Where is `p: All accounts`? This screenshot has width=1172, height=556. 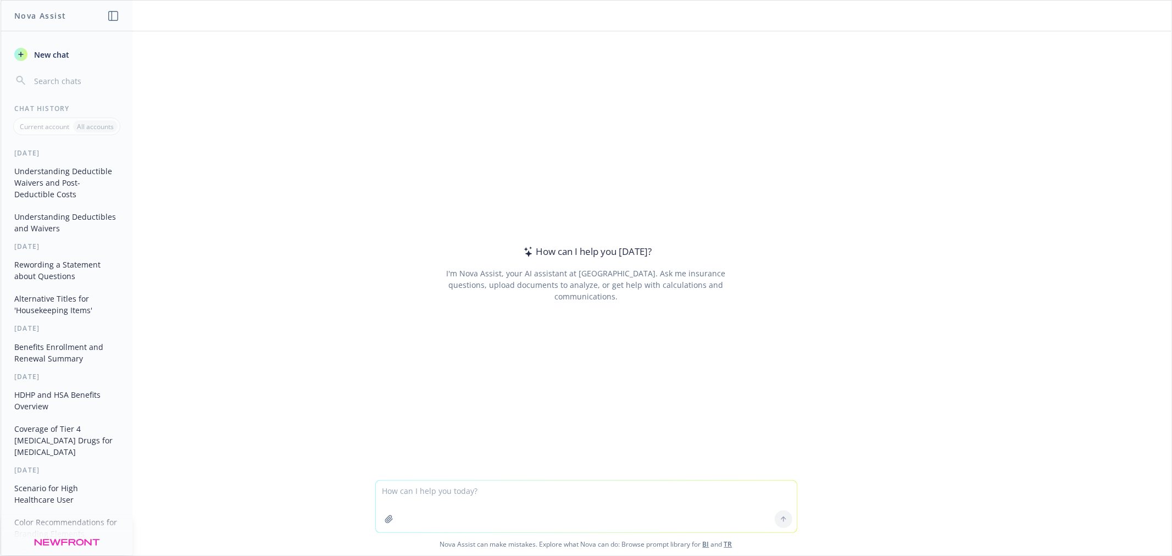 p: All accounts is located at coordinates (95, 126).